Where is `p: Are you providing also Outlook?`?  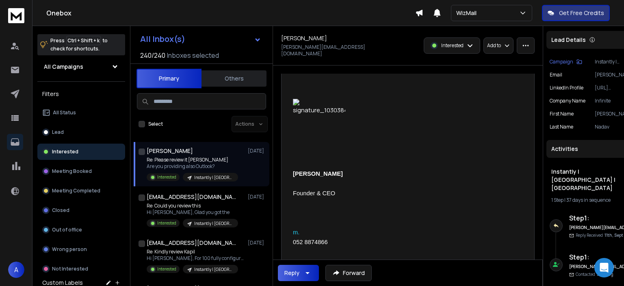 p: Are you providing also Outlook? is located at coordinates (192, 166).